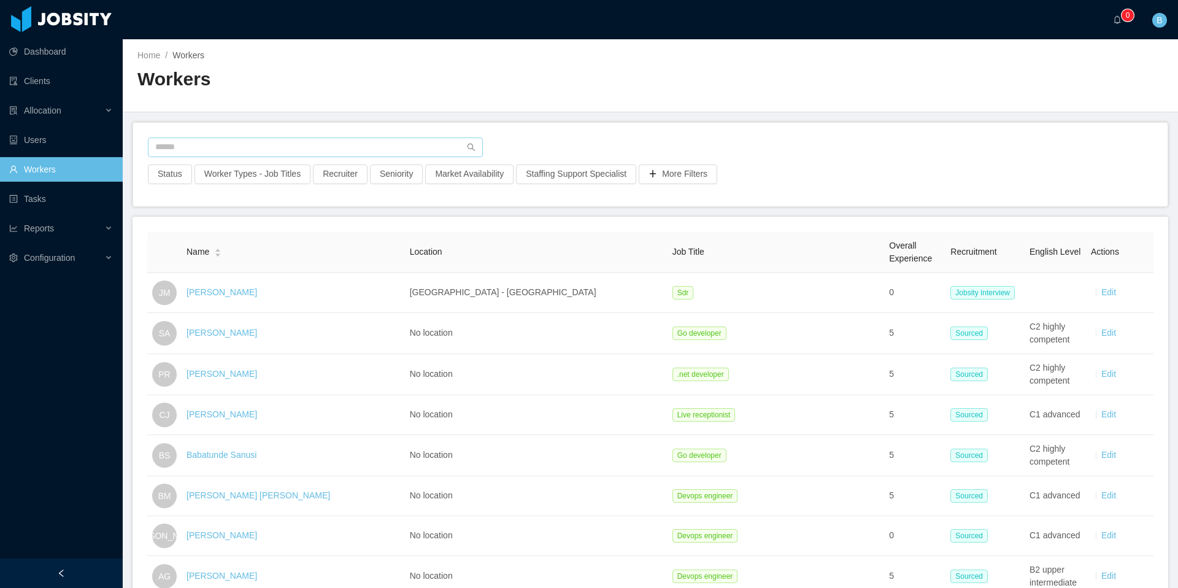 Image resolution: width=1178 pixels, height=588 pixels. What do you see at coordinates (471, 147) in the screenshot?
I see `i: icon: search` at bounding box center [471, 147].